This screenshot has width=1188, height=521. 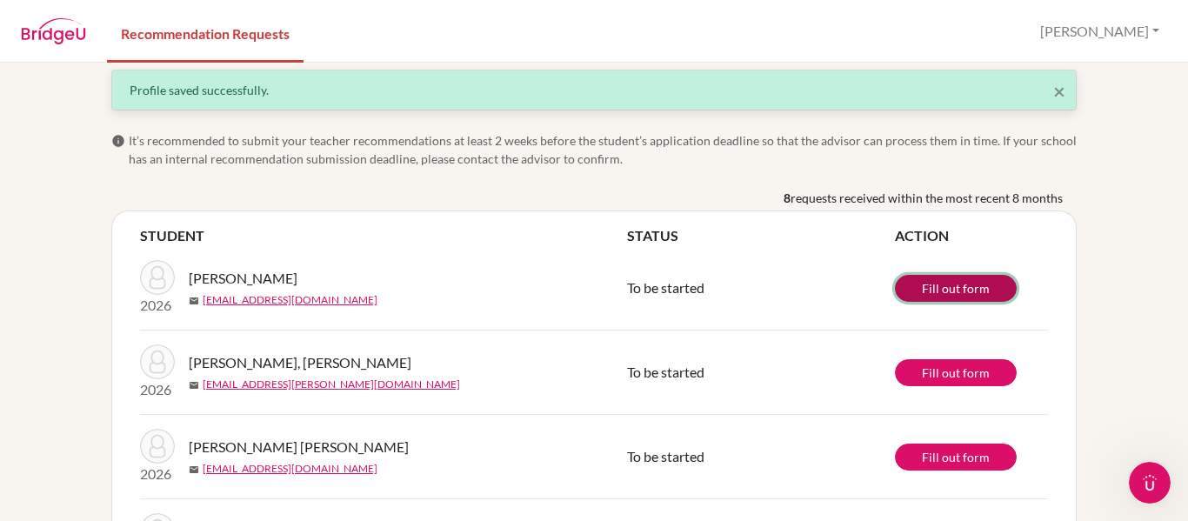 What do you see at coordinates (118, 141) in the screenshot?
I see `span: info` at bounding box center [118, 141].